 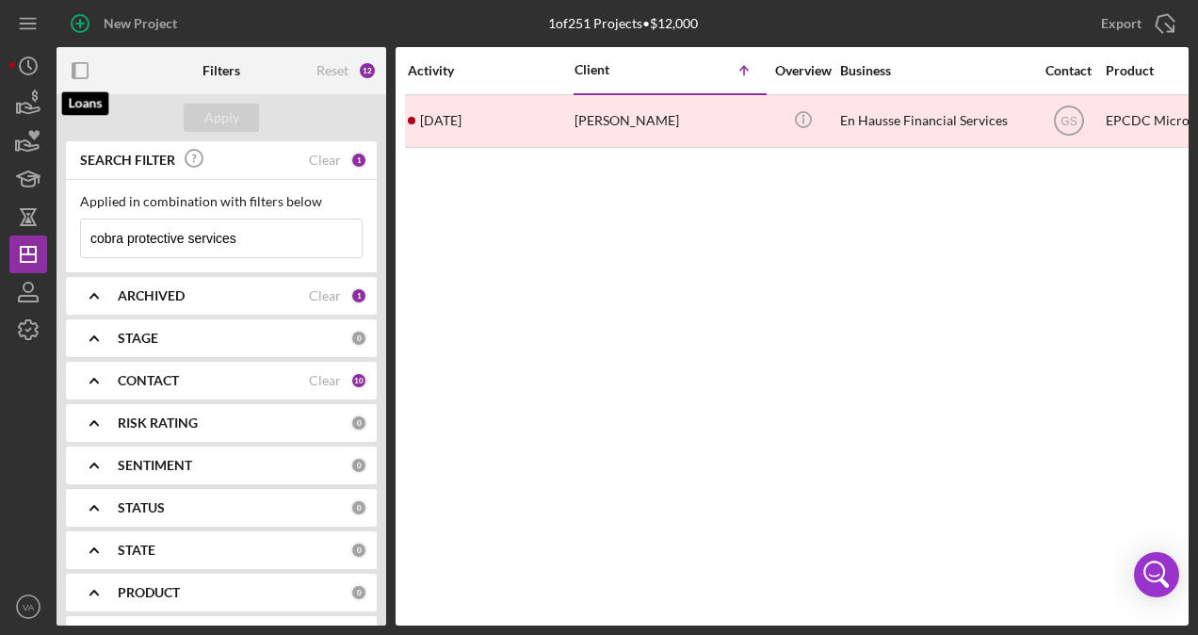 I want to click on div: Reset, so click(x=333, y=71).